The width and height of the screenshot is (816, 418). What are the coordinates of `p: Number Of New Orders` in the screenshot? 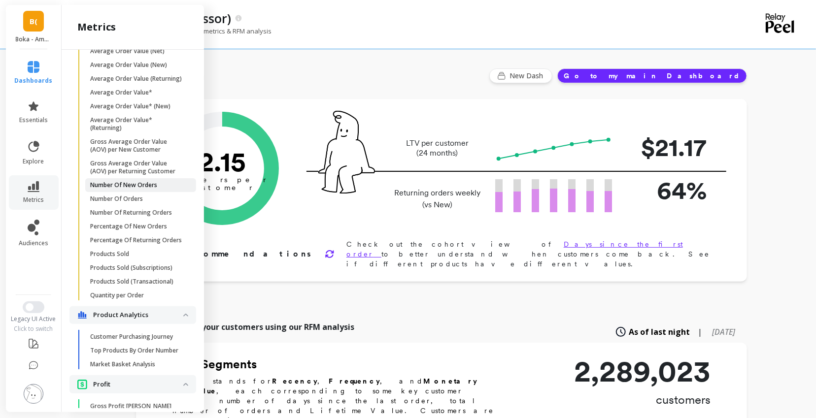 It's located at (124, 185).